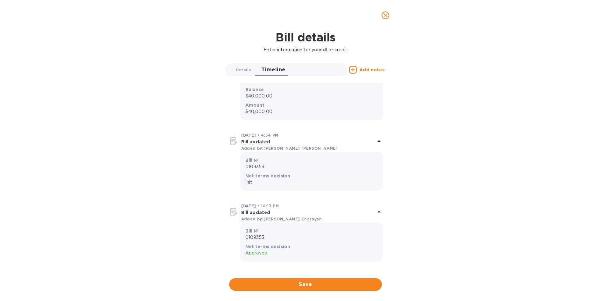  Describe the element at coordinates (386, 15) in the screenshot. I see `button: close` at that location.